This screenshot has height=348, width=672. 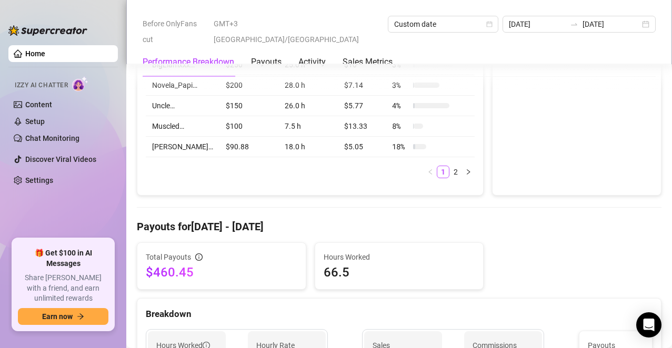 I want to click on a: 2, so click(x=456, y=172).